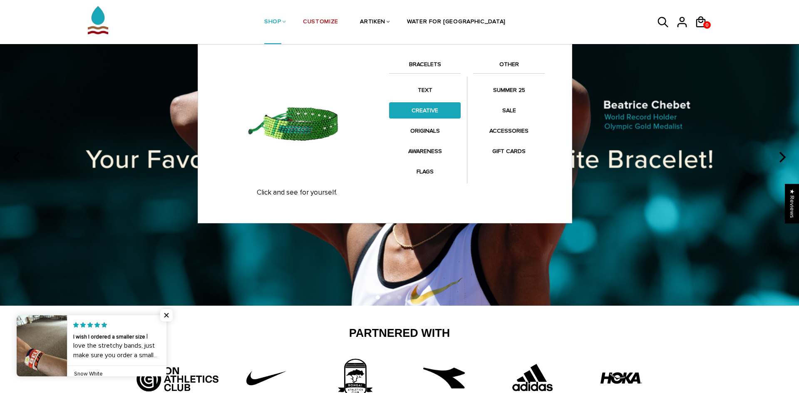 This screenshot has width=799, height=393. Describe the element at coordinates (425, 131) in the screenshot. I see `a: ORIGINALS` at that location.